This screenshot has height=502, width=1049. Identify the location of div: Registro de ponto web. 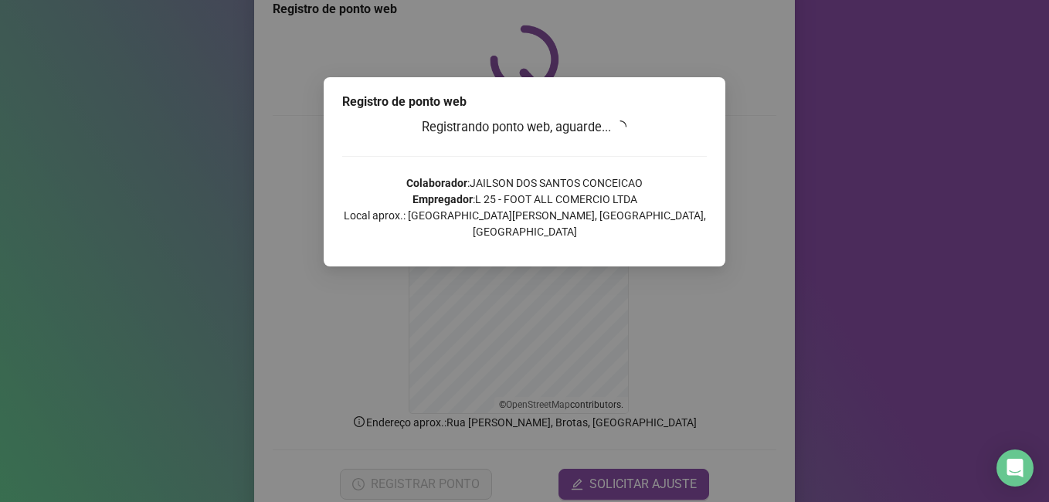
(525, 102).